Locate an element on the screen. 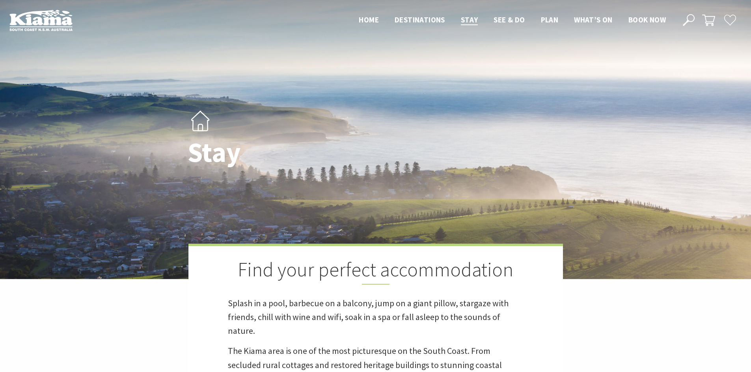  p: Splash in a pool, barbecue on a balcony, jump on a giant pillow, stargaze with friends, chill wit... is located at coordinates (376, 318).